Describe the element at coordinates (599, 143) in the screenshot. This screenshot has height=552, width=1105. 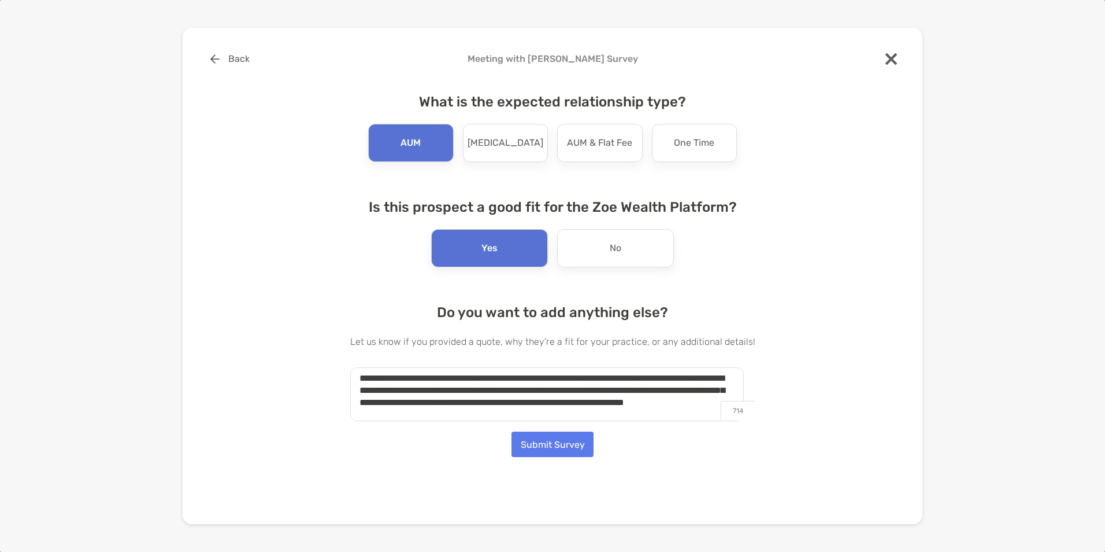
I see `p: AUM & Flat Fee` at that location.